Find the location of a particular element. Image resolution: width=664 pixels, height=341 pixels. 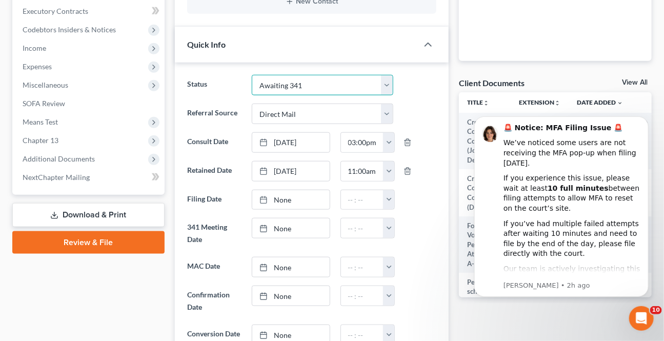

div: If you’ve had multiple failed attempts after waiting 10 minutes and need to file by the end of th... is located at coordinates (113, 132).